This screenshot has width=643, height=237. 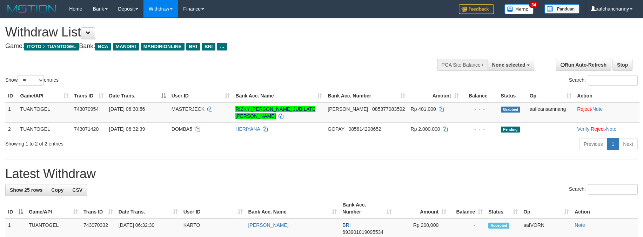 What do you see at coordinates (138, 96) in the screenshot?
I see `th: Date Trans.: activate to sort column descending` at bounding box center [138, 96].